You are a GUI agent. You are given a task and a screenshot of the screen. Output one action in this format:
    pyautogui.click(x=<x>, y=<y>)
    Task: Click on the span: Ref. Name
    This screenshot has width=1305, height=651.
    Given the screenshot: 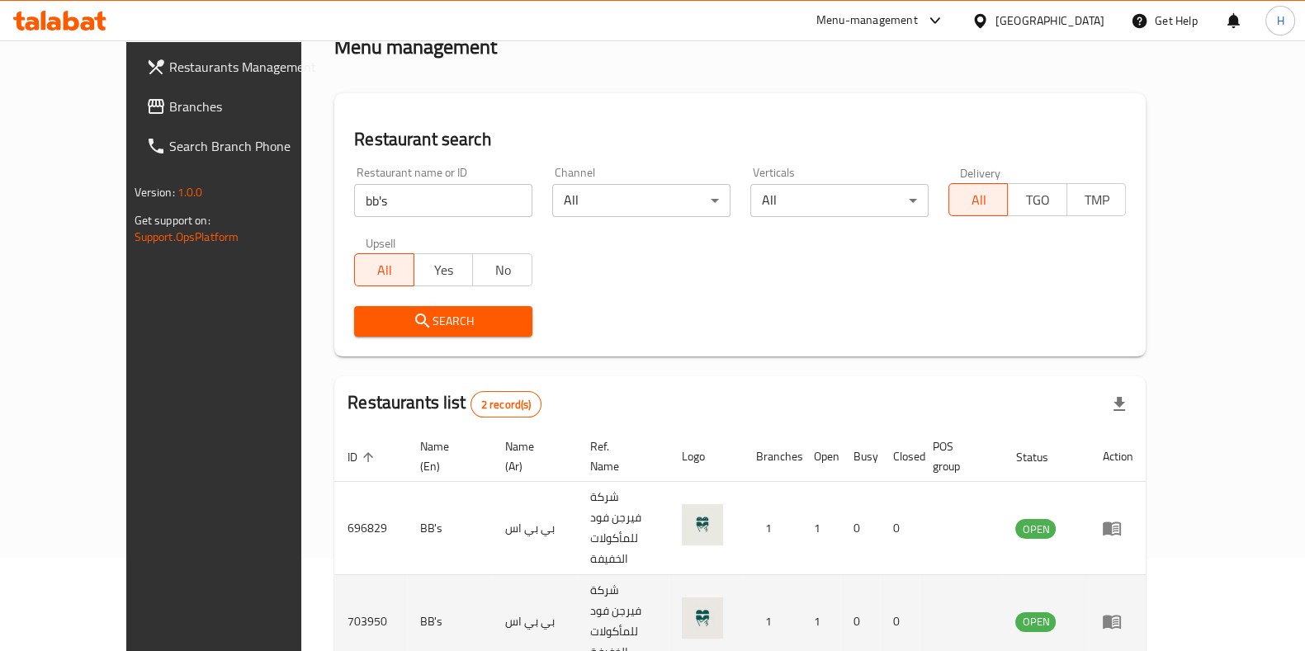 What is the action you would take?
    pyautogui.click(x=619, y=456)
    